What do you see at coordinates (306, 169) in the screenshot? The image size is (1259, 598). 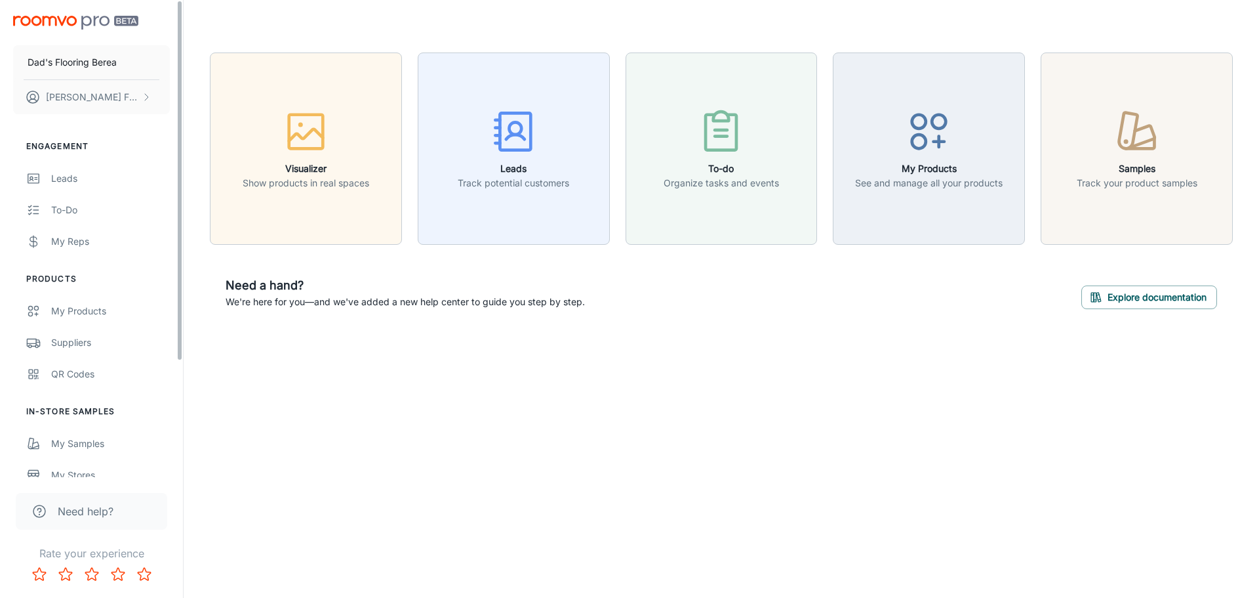 I see `h6: Visualizer` at bounding box center [306, 169].